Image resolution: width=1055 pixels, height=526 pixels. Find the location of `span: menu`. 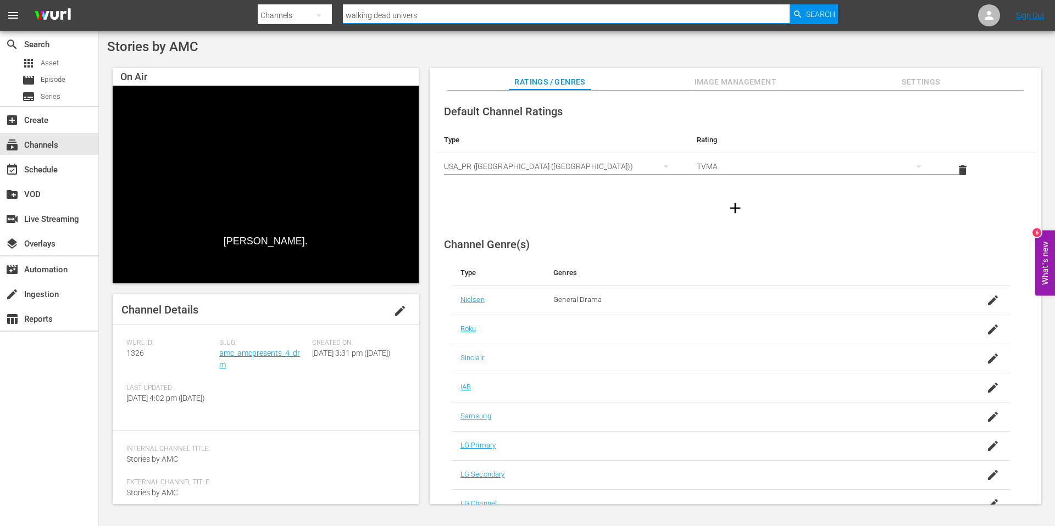

span: menu is located at coordinates (13, 15).